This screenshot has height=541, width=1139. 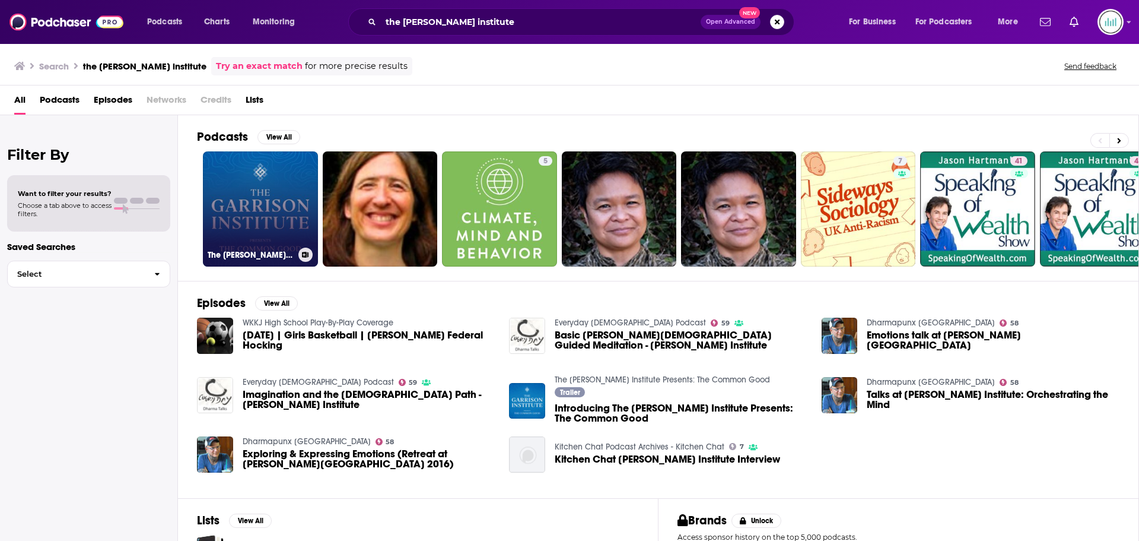 I want to click on h2: Podcasts, so click(x=223, y=136).